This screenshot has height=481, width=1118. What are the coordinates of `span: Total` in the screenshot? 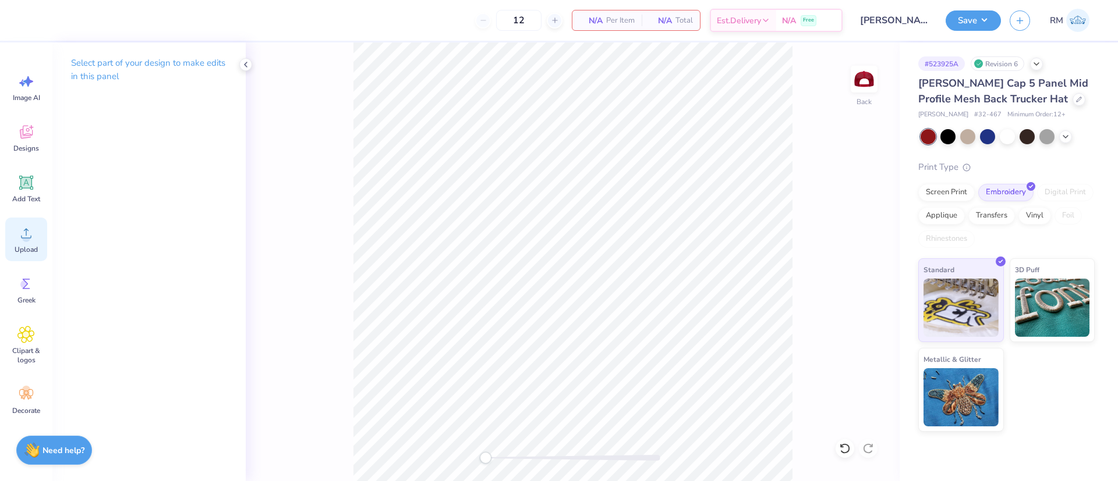 It's located at (684, 20).